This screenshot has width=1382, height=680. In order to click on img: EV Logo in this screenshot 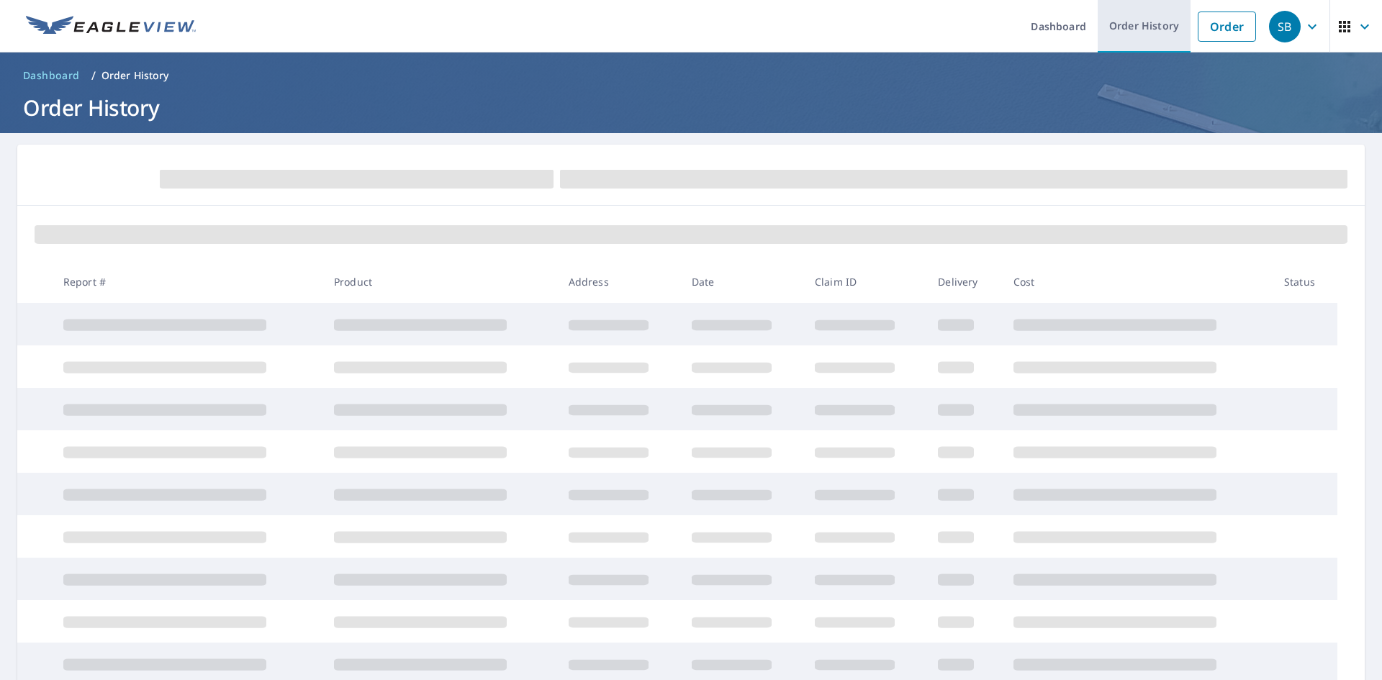, I will do `click(111, 27)`.